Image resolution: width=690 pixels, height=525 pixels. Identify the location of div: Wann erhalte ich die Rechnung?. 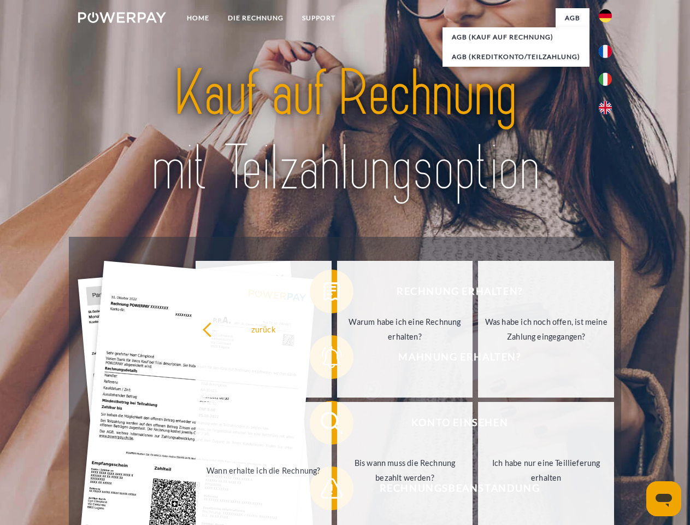
(264, 470).